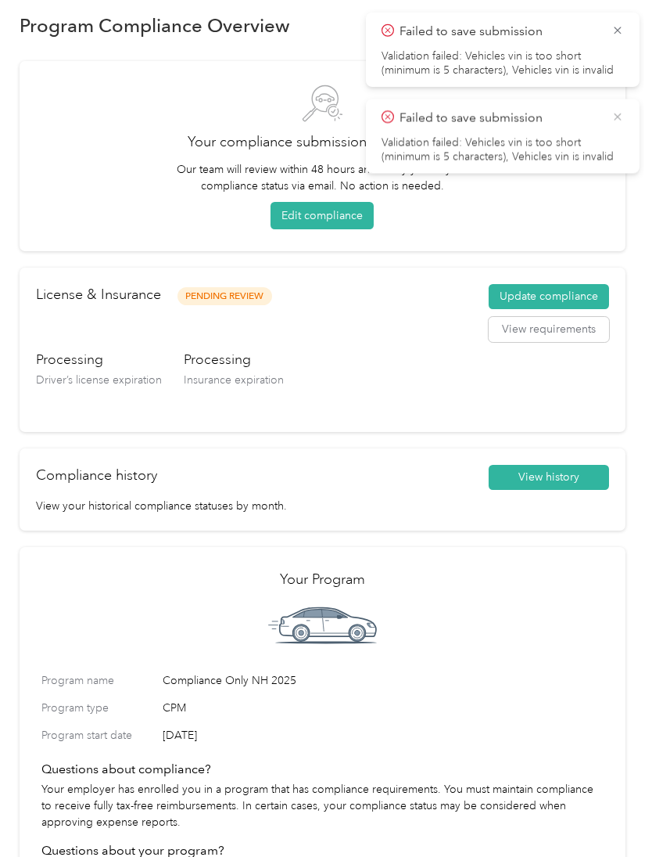 The width and height of the screenshot is (652, 857). Describe the element at coordinates (234, 379) in the screenshot. I see `span: Insurance expiration` at that location.